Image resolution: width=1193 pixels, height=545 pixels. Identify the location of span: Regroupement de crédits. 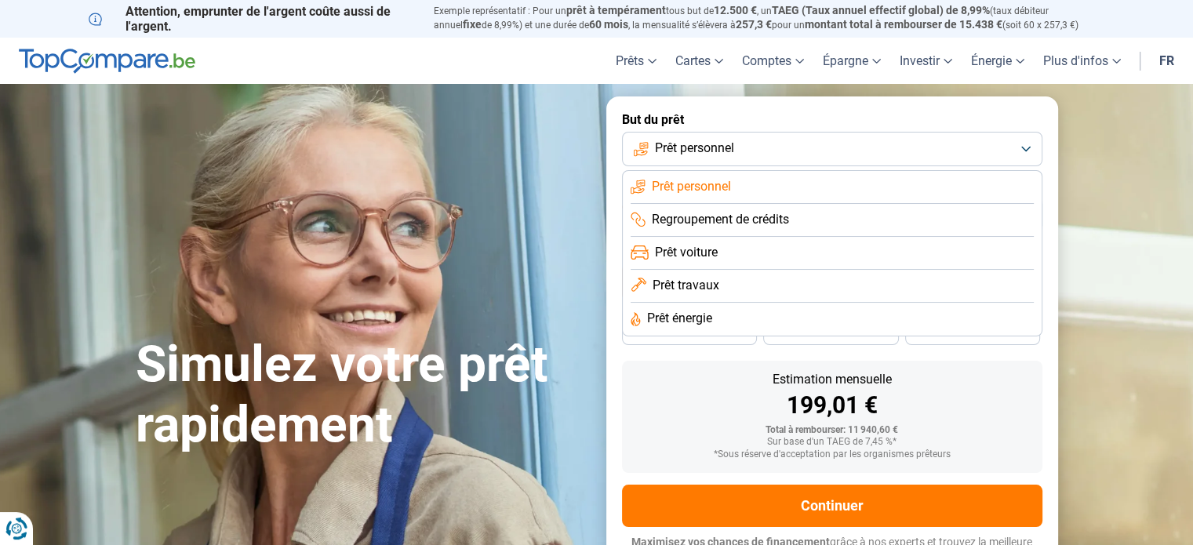
(720, 220).